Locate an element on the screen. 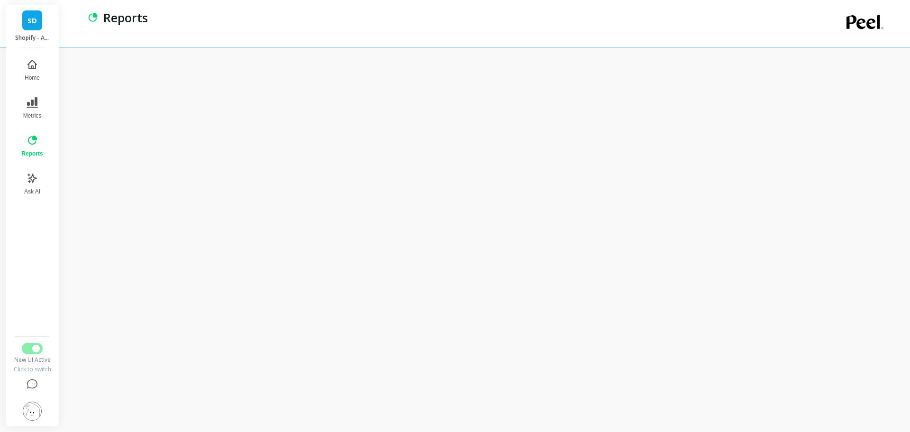 Image resolution: width=910 pixels, height=432 pixels. button: Metrics is located at coordinates (32, 108).